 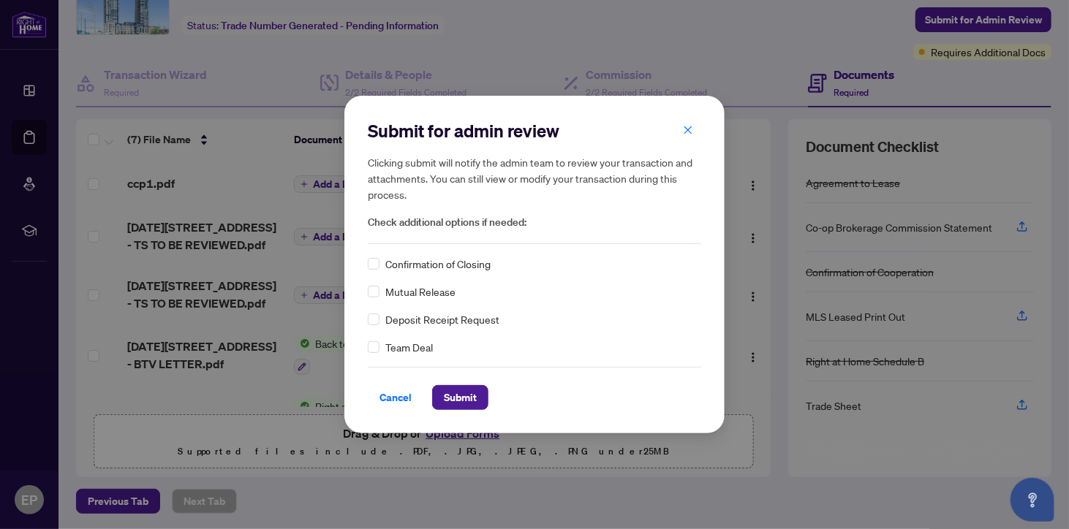 What do you see at coordinates (460, 398) in the screenshot?
I see `button: Submit` at bounding box center [460, 398].